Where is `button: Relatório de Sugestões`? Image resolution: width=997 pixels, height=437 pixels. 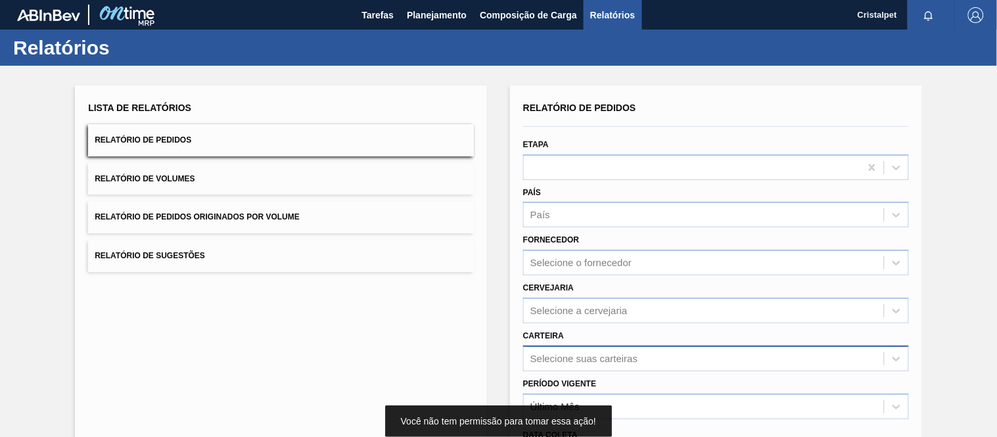
button: Relatório de Sugestões is located at coordinates (281, 256).